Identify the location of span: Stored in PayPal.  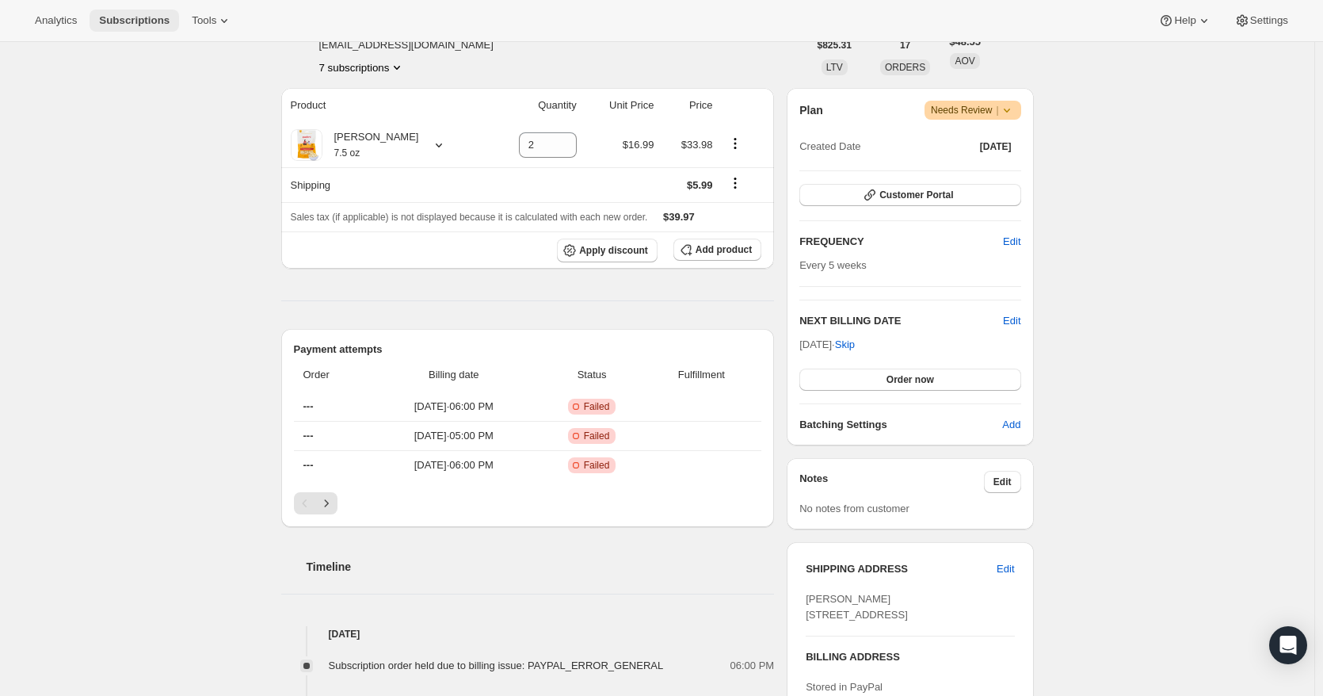
(844, 686).